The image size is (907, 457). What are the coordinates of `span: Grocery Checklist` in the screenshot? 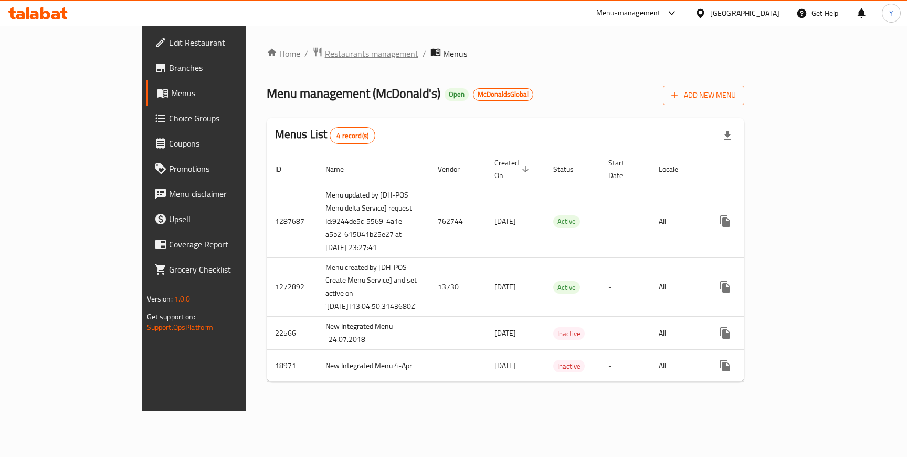 It's located at (227, 269).